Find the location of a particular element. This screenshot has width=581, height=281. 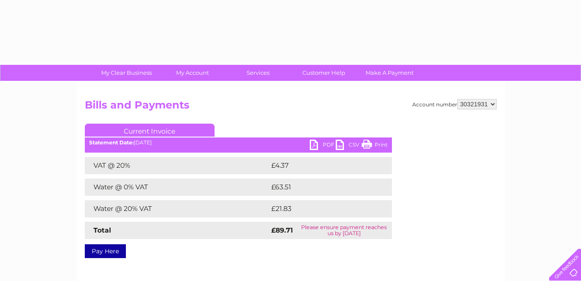

a: Make A Payment is located at coordinates (390, 73).